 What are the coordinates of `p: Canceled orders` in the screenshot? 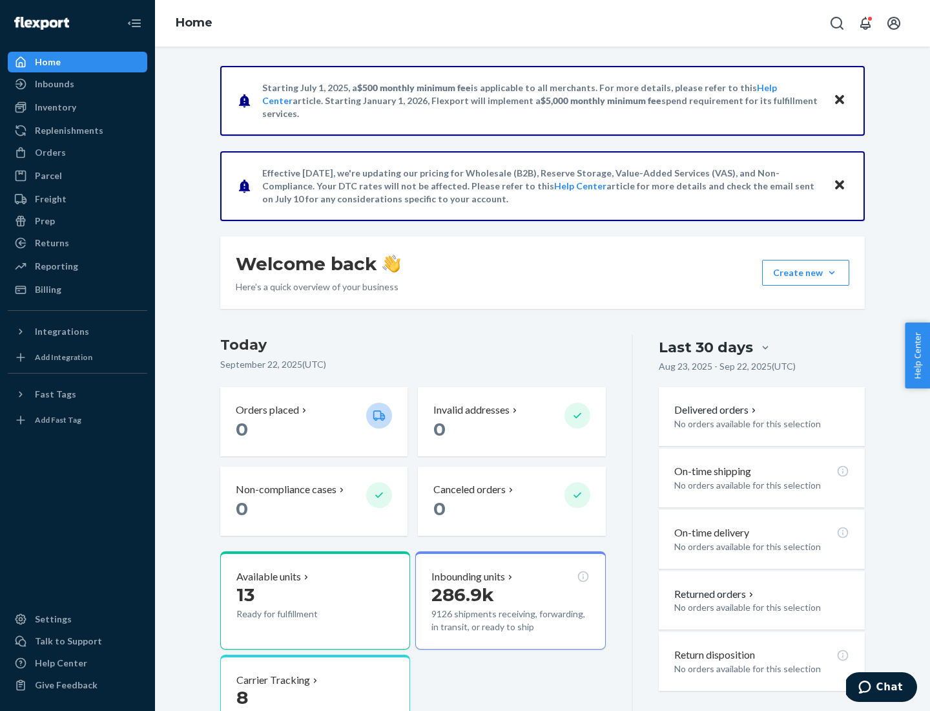 It's located at (470, 489).